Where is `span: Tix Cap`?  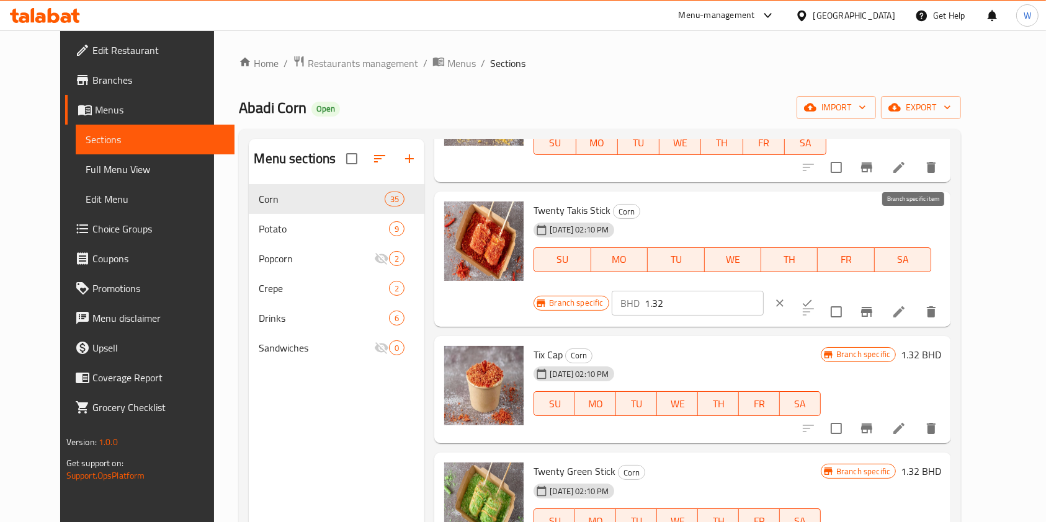 span: Tix Cap is located at coordinates (548, 355).